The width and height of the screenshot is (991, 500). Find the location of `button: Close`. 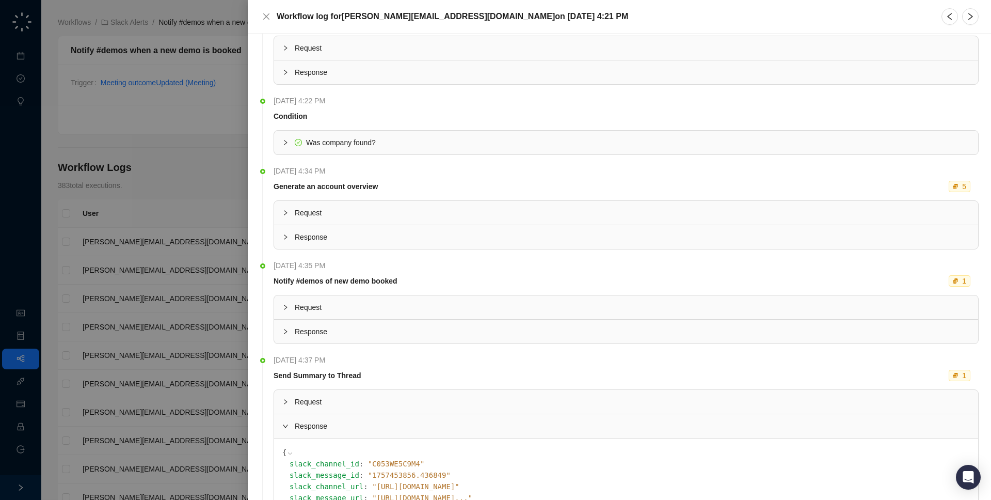

button: Close is located at coordinates (266, 17).